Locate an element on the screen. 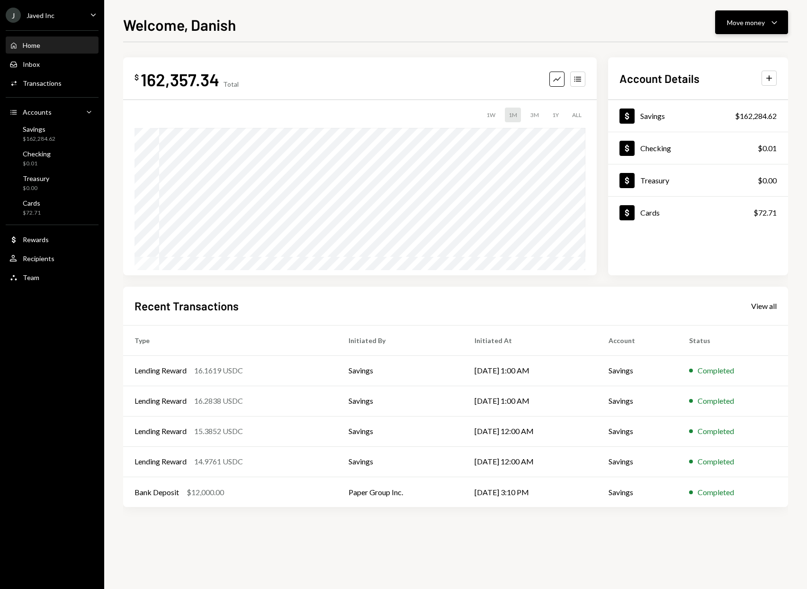 The height and width of the screenshot is (589, 807). div: 1Y is located at coordinates (556, 115).